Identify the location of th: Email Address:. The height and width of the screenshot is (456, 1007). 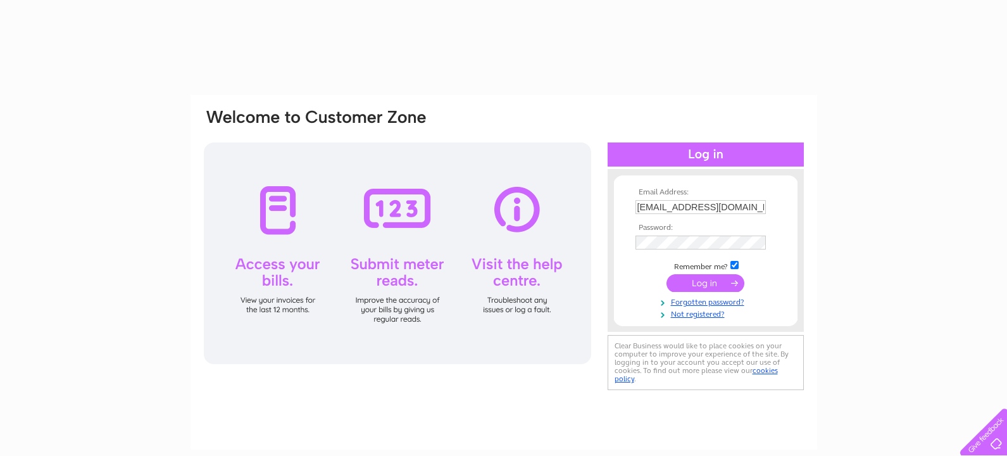
(706, 192).